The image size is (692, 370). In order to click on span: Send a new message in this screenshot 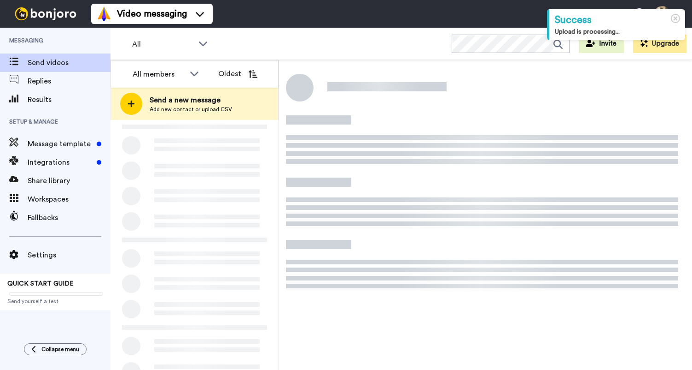, I will do `click(191, 100)`.